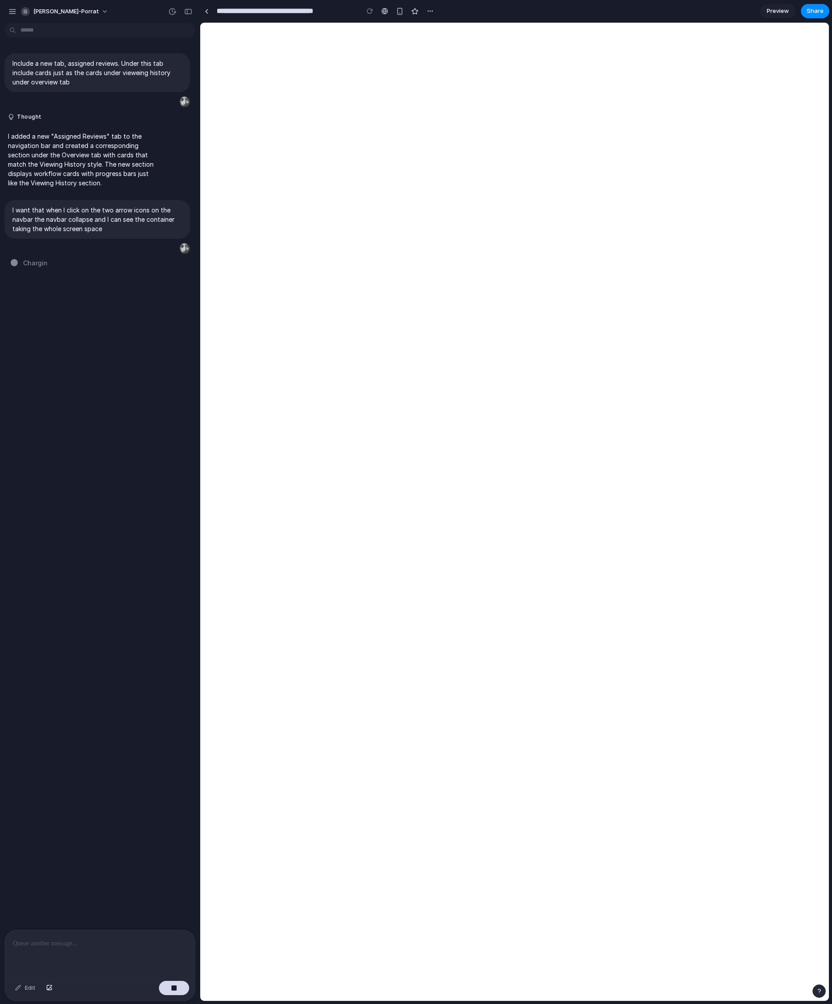 Image resolution: width=832 pixels, height=1004 pixels. I want to click on button: Share, so click(816, 11).